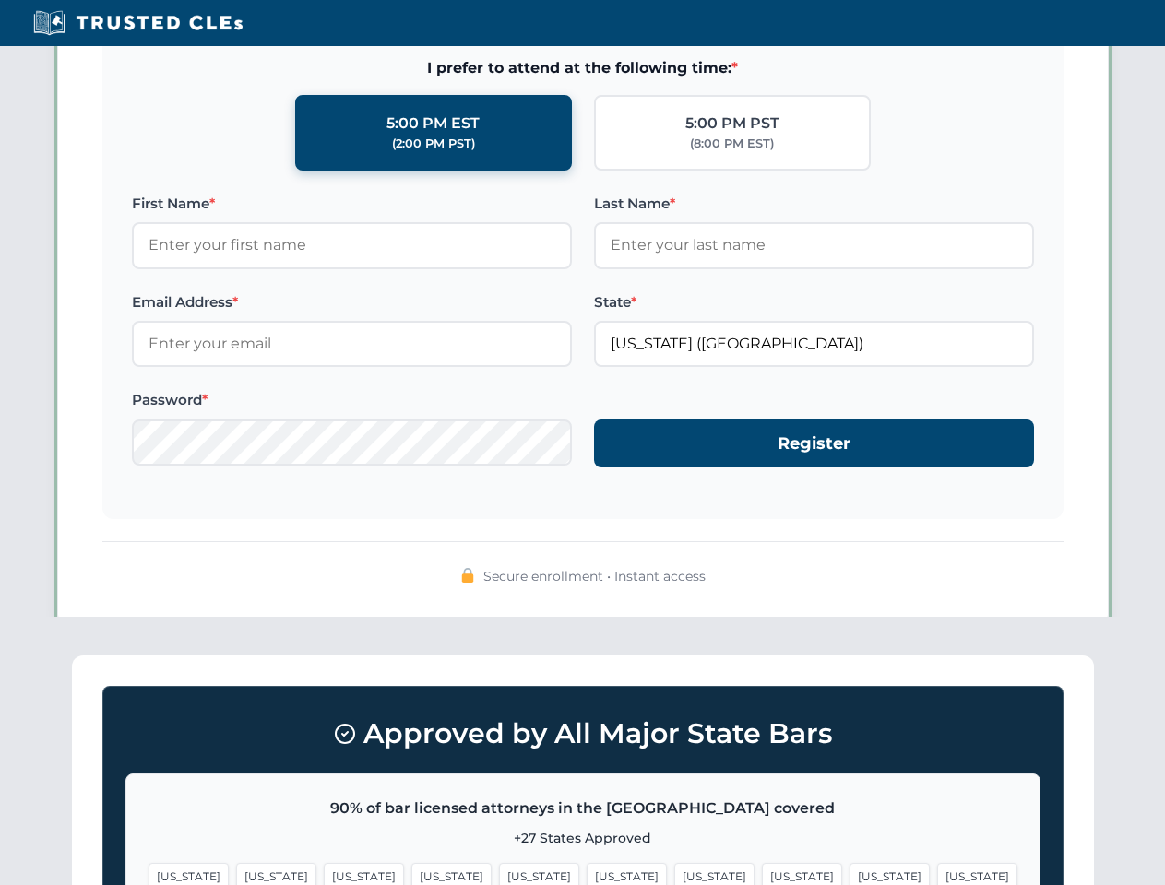 This screenshot has height=885, width=1165. Describe the element at coordinates (583, 734) in the screenshot. I see `h3: Approved by All Major State Bars` at that location.